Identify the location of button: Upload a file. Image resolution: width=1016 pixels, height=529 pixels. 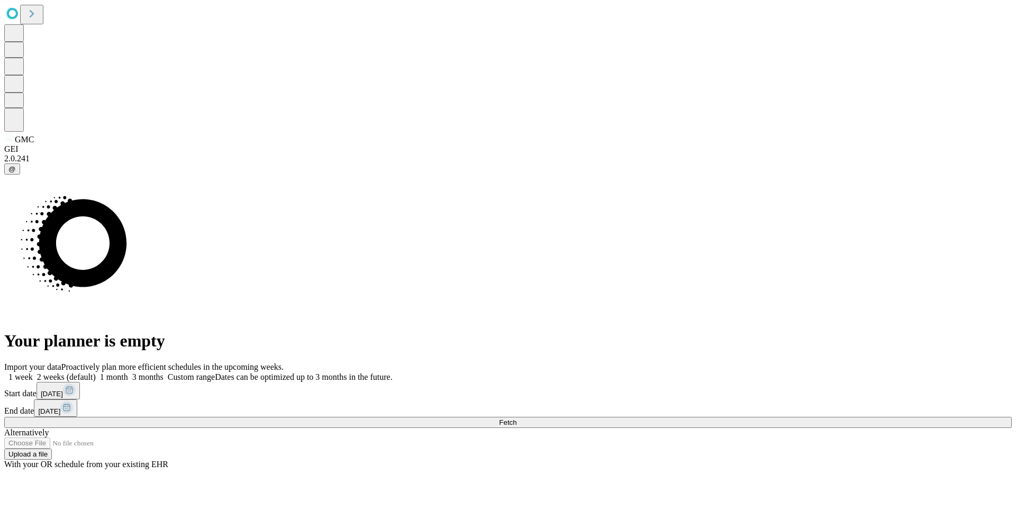
(28, 454).